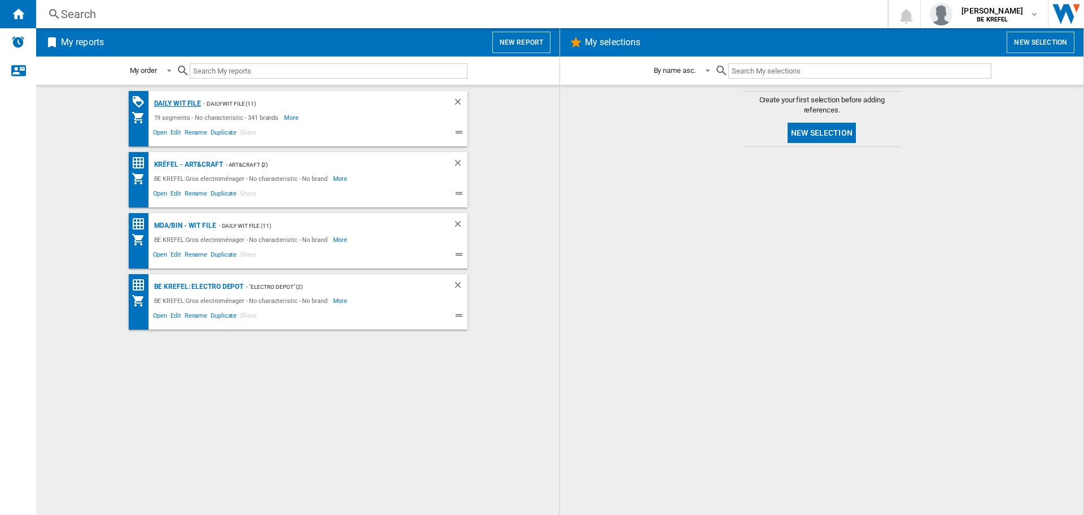 This screenshot has width=1084, height=515. What do you see at coordinates (329, 71) in the screenshot?
I see `input: Search My reports` at bounding box center [329, 71].